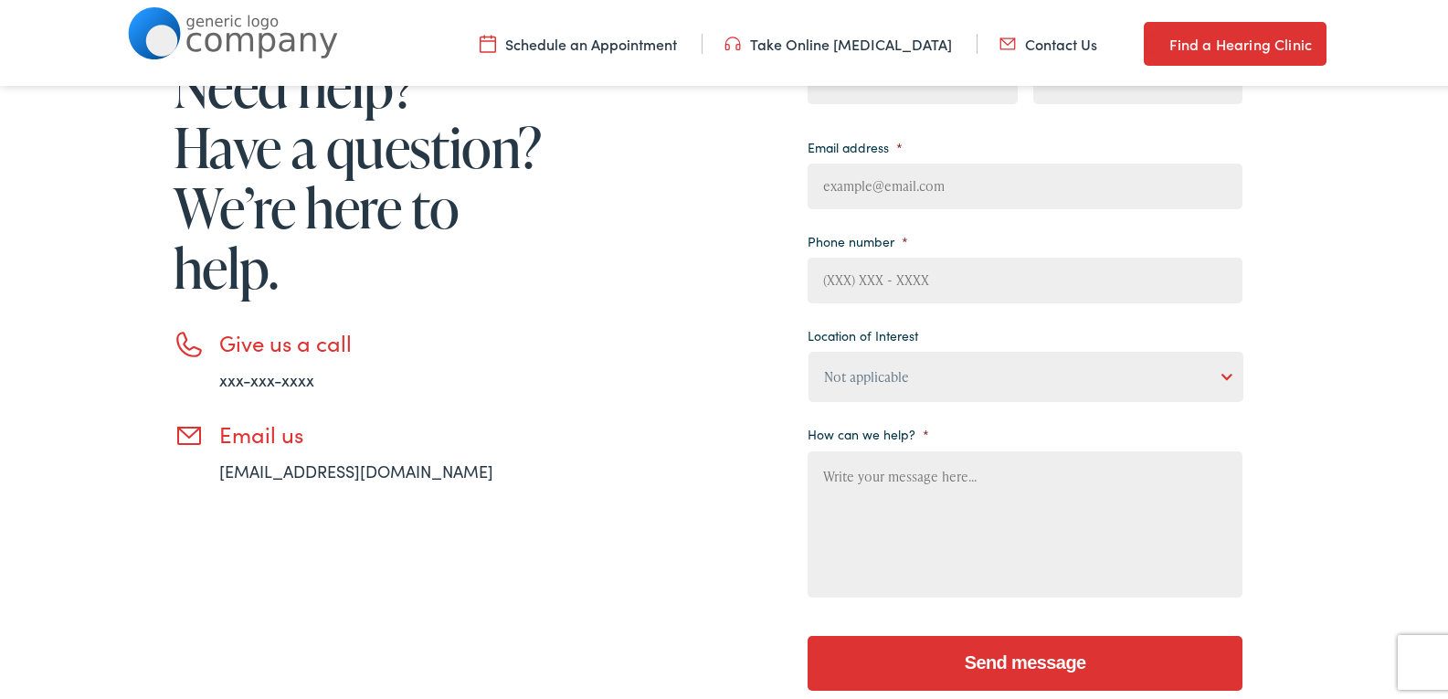 This screenshot has height=699, width=1448. I want to click on a: xxx-xxx-xxxx, so click(267, 375).